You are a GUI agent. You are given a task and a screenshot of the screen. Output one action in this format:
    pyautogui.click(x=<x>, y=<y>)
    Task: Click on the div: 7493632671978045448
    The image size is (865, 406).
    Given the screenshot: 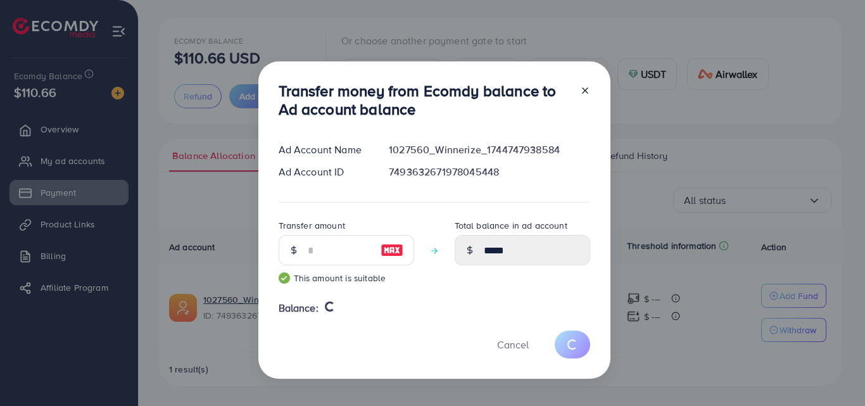 What is the action you would take?
    pyautogui.click(x=489, y=172)
    